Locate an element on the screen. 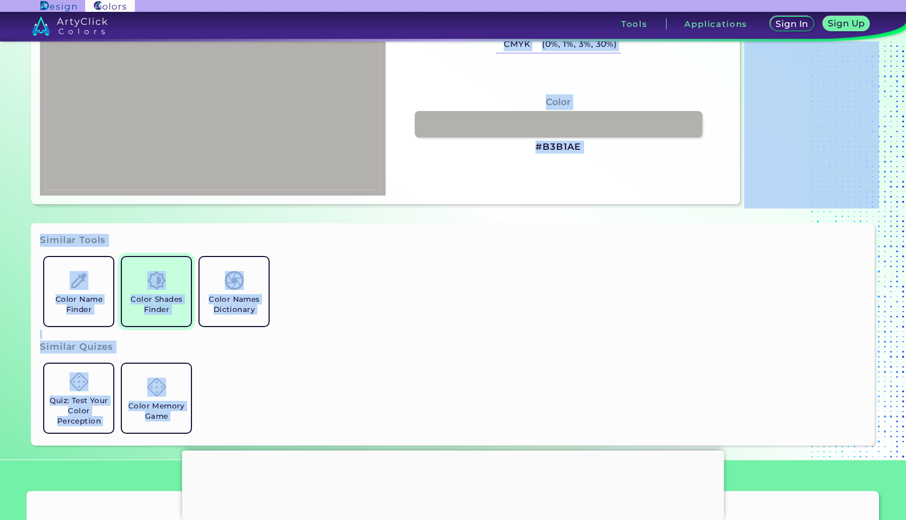 This screenshot has width=906, height=520. img: icon_color_names_dictionary.svg is located at coordinates (234, 280).